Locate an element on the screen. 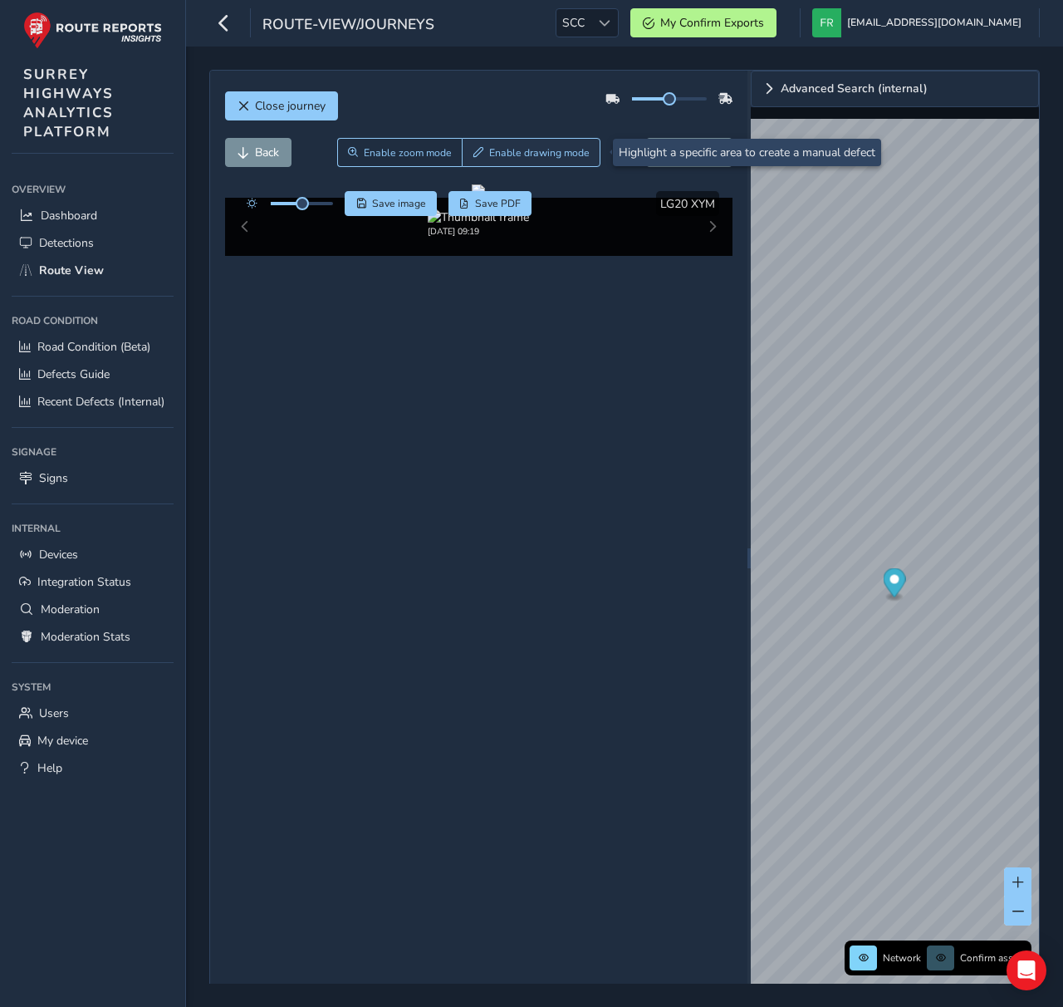  a: Moderation Stats is located at coordinates (92, 636).